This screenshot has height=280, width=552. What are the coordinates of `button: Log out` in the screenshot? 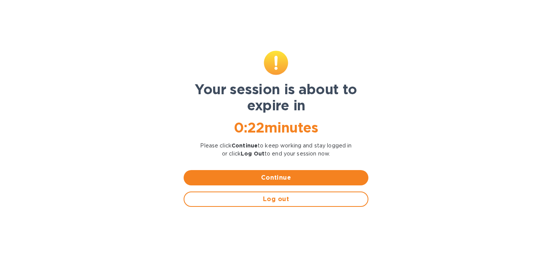 It's located at (276, 199).